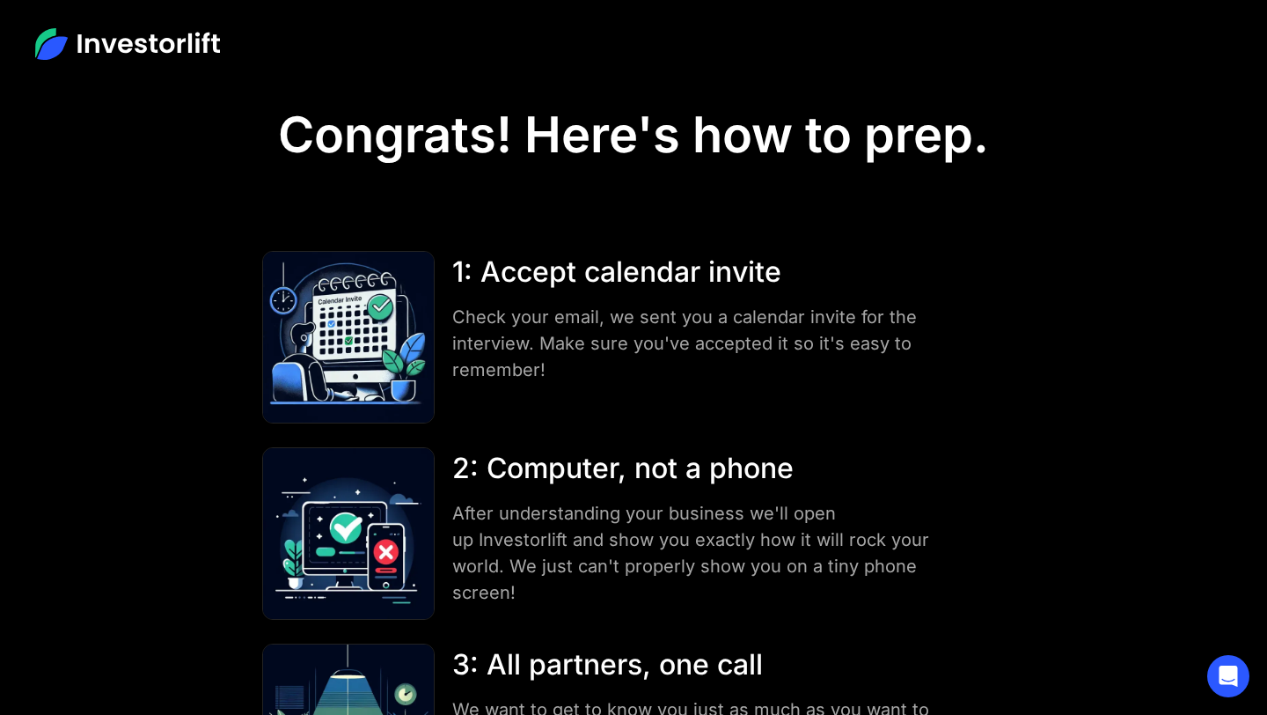 The height and width of the screenshot is (715, 1267). What do you see at coordinates (700, 553) in the screenshot?
I see `div: After understanding your business we'll open up Investorlift and show you exactly how it will roc...` at bounding box center [700, 553].